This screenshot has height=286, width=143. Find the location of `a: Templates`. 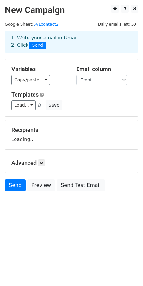

a: Templates is located at coordinates (25, 95).